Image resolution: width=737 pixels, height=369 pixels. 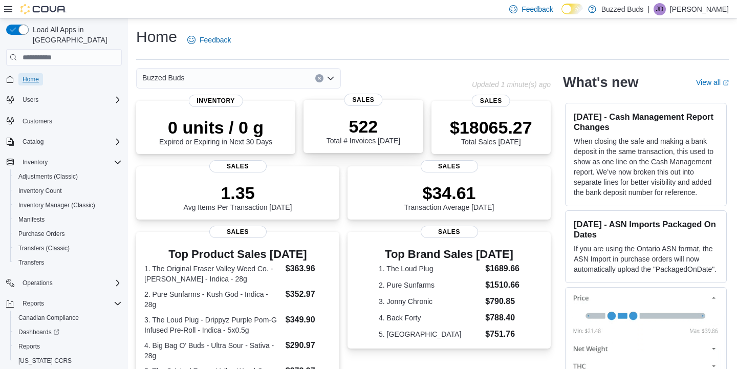 What do you see at coordinates (502, 301) in the screenshot?
I see `dd: $790.85` at bounding box center [502, 301].